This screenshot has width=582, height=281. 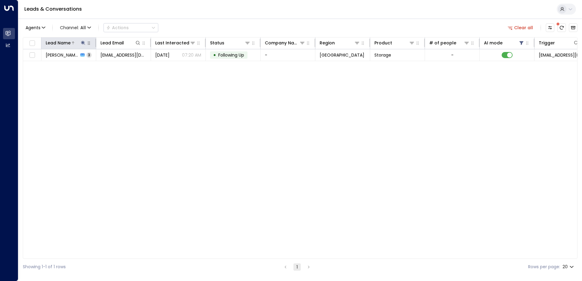 What do you see at coordinates (569, 267) in the screenshot?
I see `div: 20` at bounding box center [569, 267].